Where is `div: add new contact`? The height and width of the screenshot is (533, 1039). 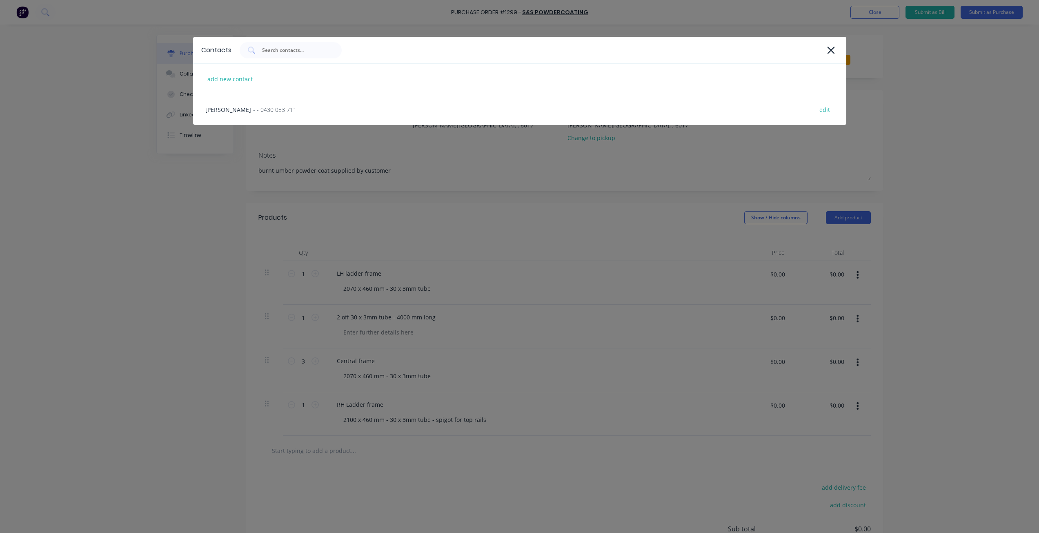
div: add new contact is located at coordinates (230, 79).